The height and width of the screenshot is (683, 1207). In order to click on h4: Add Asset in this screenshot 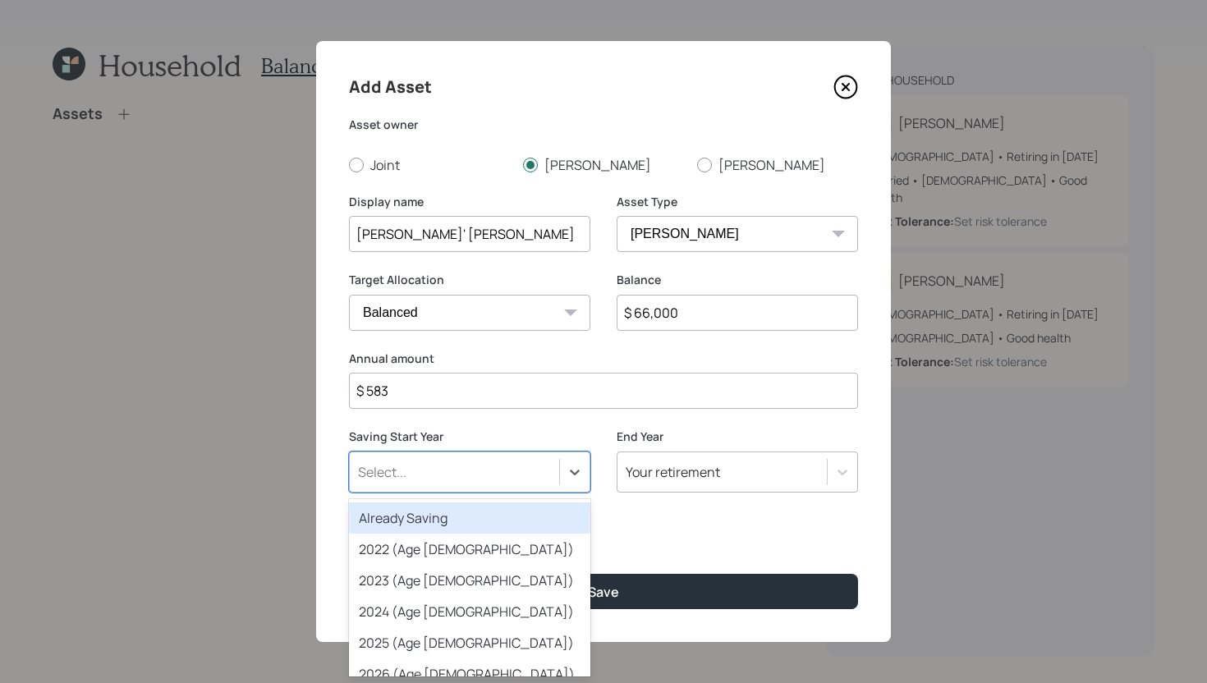, I will do `click(390, 87)`.